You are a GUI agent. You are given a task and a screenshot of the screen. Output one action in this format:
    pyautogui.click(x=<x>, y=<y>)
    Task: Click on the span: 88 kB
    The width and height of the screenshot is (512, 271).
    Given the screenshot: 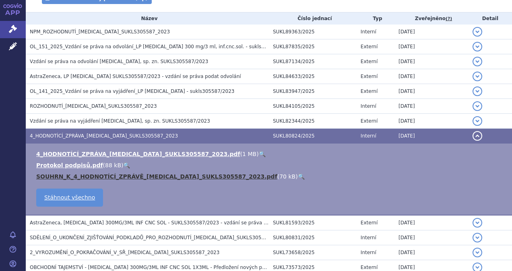 What is the action you would take?
    pyautogui.click(x=113, y=165)
    